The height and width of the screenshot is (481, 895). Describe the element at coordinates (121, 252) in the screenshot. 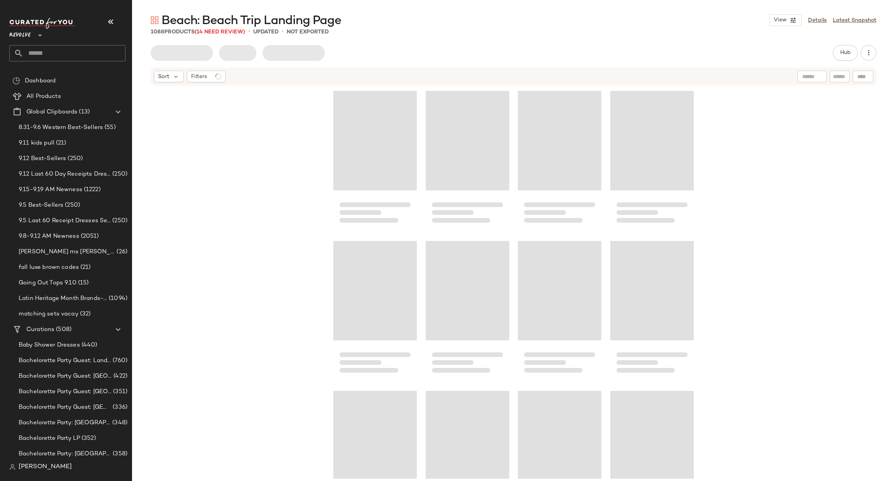

I see `span: (26)` at that location.